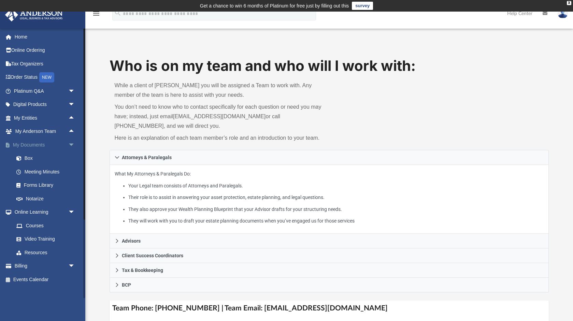  What do you see at coordinates (47, 172) in the screenshot?
I see `a: Meeting Minutes` at bounding box center [47, 172].